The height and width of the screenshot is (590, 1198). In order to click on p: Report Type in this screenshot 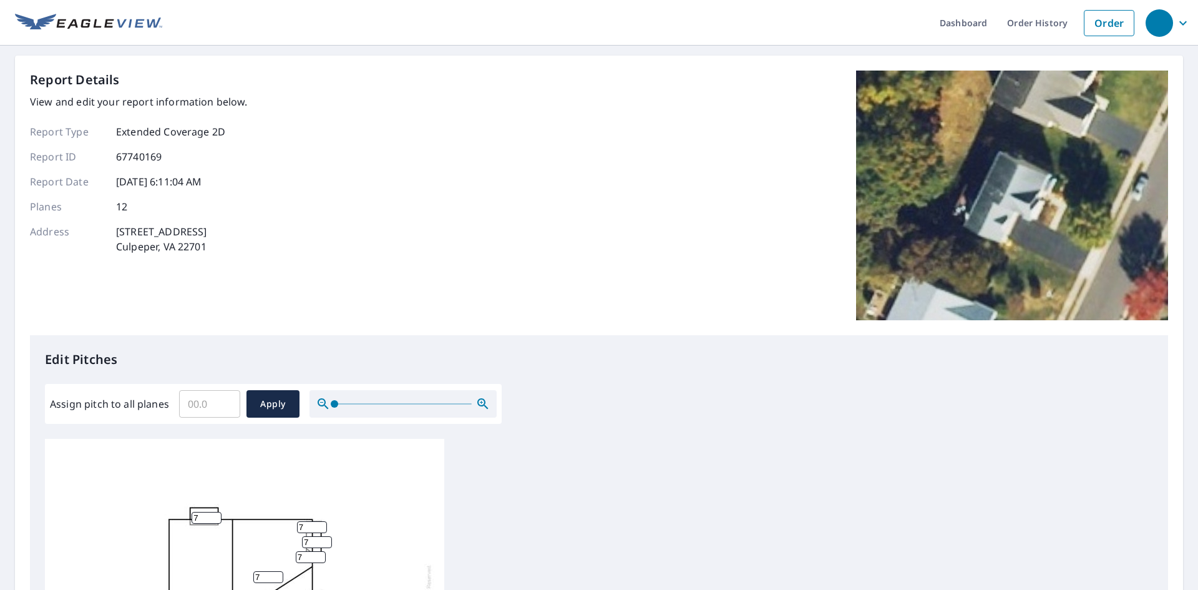, I will do `click(67, 132)`.